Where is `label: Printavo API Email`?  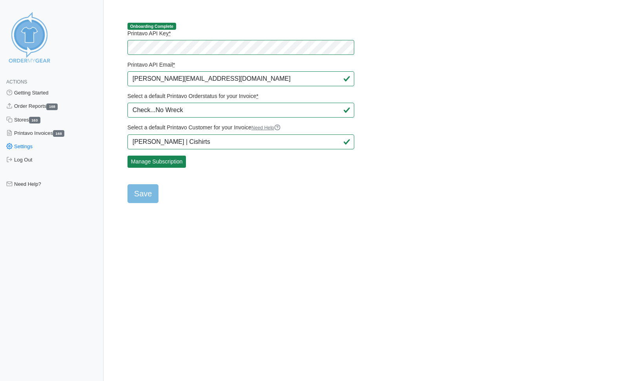
label: Printavo API Email is located at coordinates (241, 65).